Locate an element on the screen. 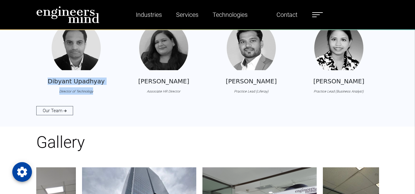 The height and width of the screenshot is (194, 415). a: Contact is located at coordinates (287, 15).